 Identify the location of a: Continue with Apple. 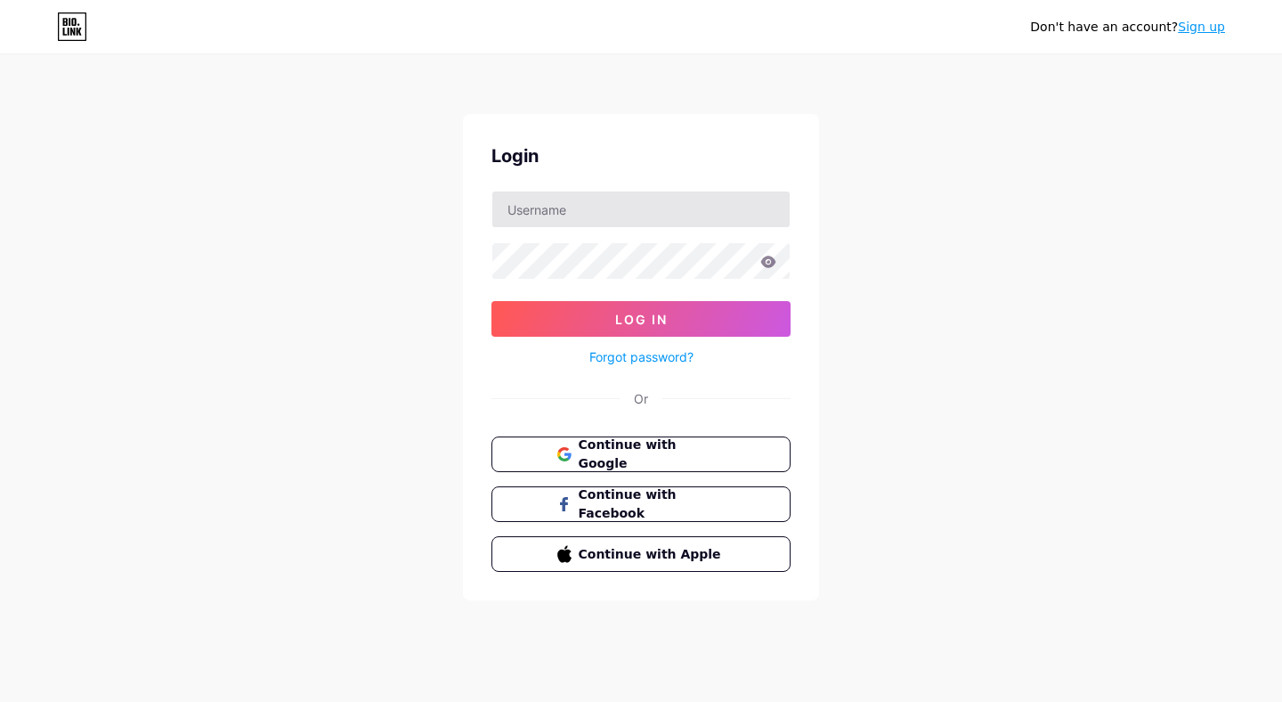
(641, 554).